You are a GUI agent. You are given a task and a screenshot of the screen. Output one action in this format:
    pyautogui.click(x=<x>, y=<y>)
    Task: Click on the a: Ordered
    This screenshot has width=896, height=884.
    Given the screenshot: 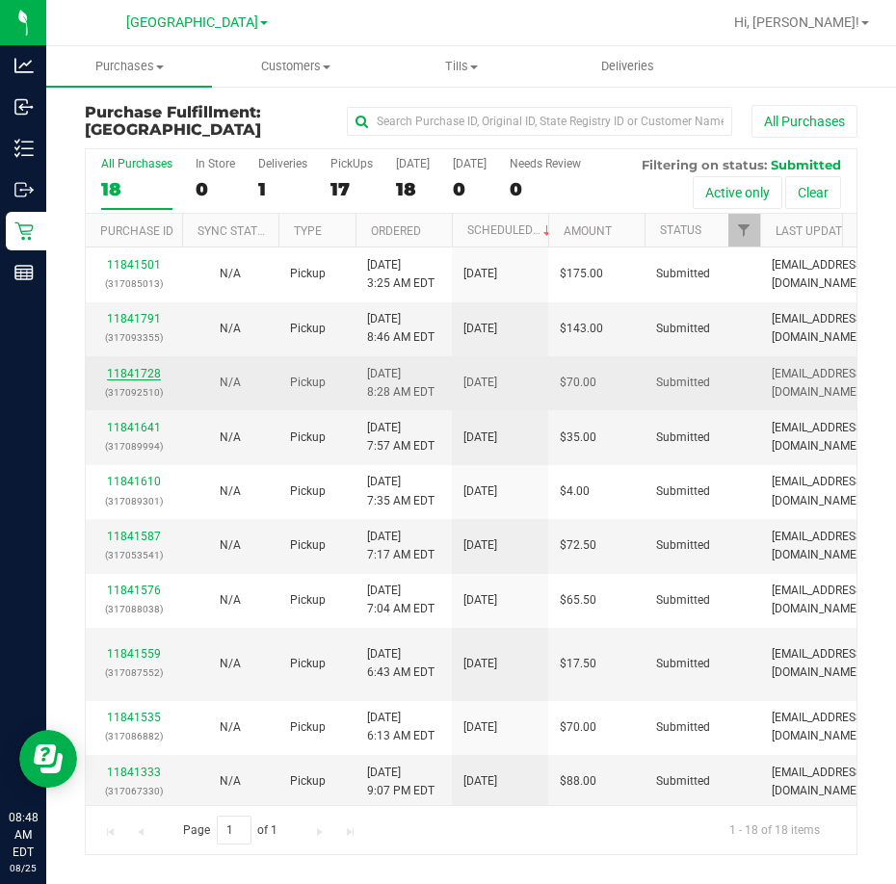 What is the action you would take?
    pyautogui.click(x=396, y=231)
    